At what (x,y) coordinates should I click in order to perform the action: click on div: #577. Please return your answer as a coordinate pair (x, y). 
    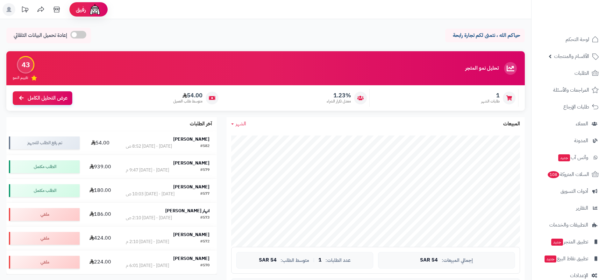
    Looking at the image, I should click on (205, 194).